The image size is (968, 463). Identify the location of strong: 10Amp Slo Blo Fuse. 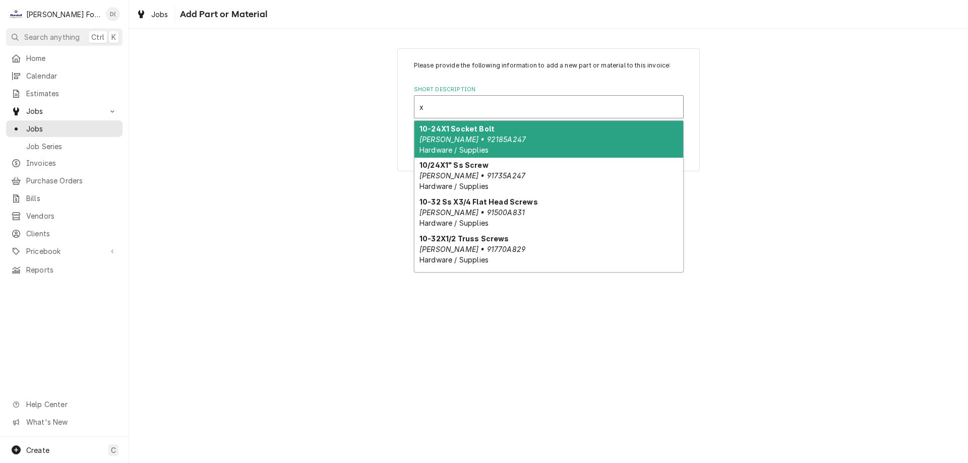
(455, 275).